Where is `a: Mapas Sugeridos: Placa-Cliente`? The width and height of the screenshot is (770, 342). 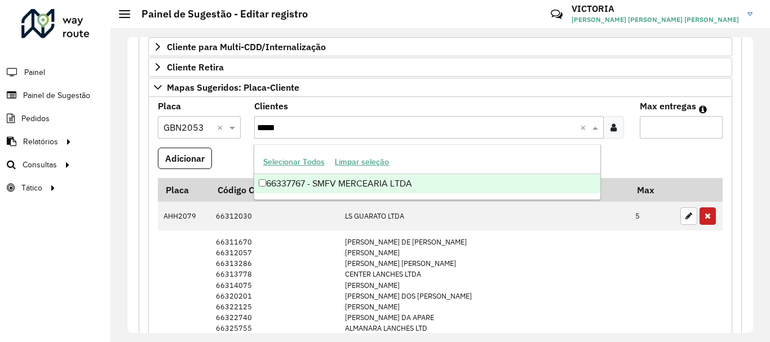
a: Mapas Sugeridos: Placa-Cliente is located at coordinates (440, 87).